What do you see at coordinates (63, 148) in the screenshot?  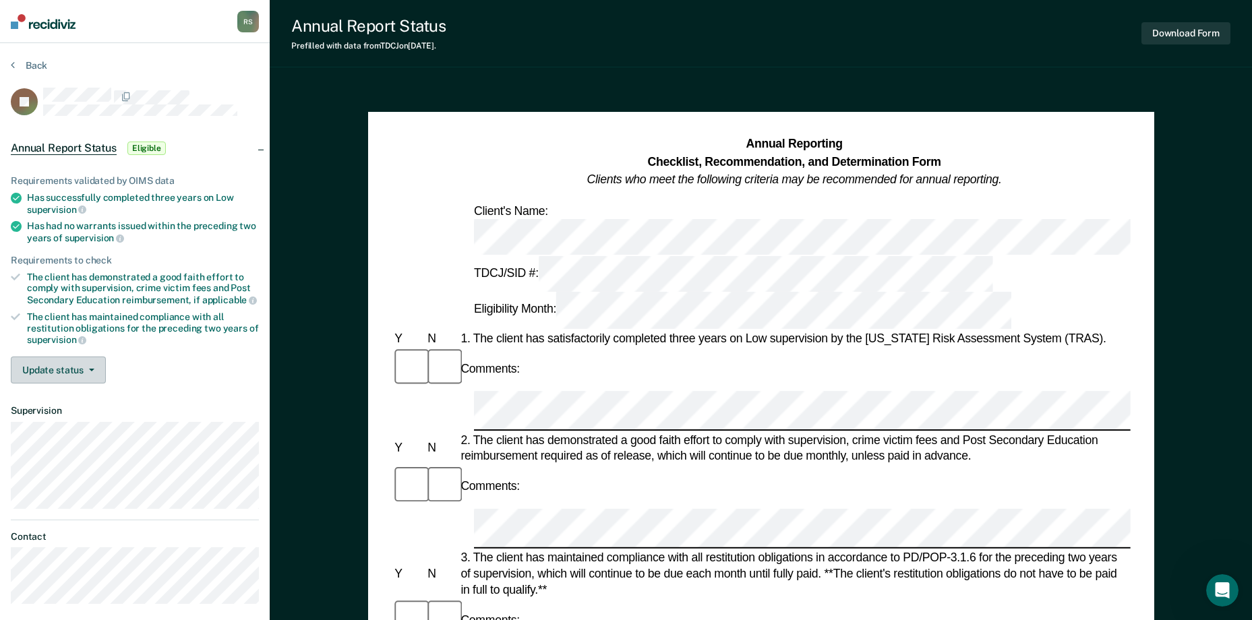 I see `span: Annual Report Status` at bounding box center [63, 148].